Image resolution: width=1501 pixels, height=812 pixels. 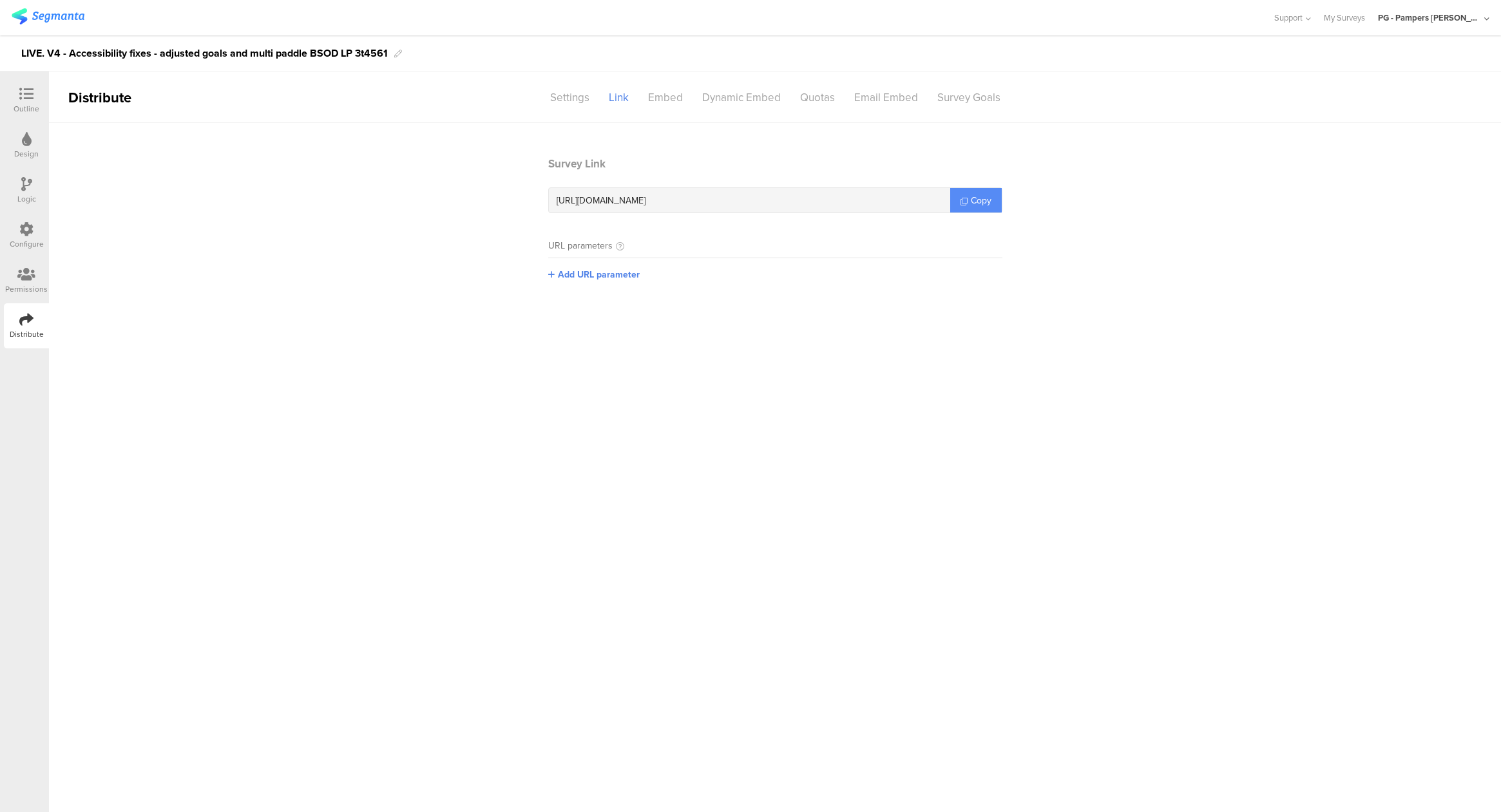 What do you see at coordinates (26, 199) in the screenshot?
I see `div: Logic` at bounding box center [26, 199].